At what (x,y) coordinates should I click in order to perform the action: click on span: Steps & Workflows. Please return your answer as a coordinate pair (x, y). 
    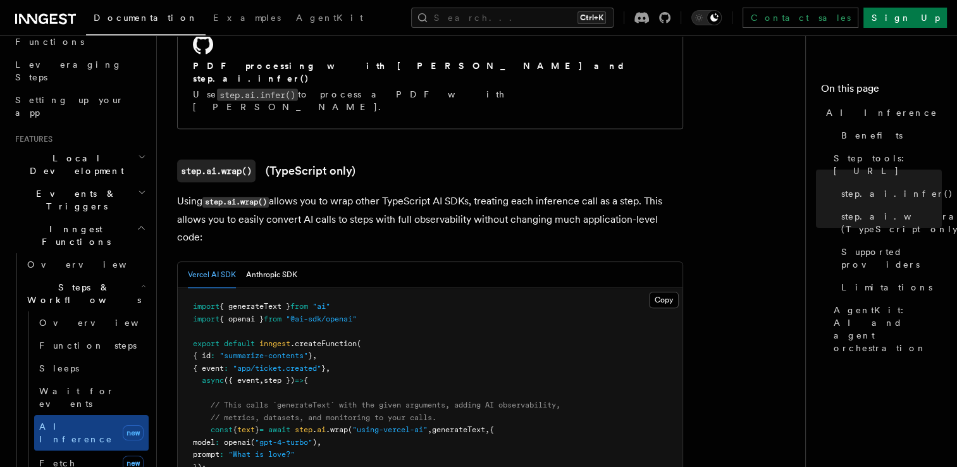
    Looking at the image, I should click on (82, 293).